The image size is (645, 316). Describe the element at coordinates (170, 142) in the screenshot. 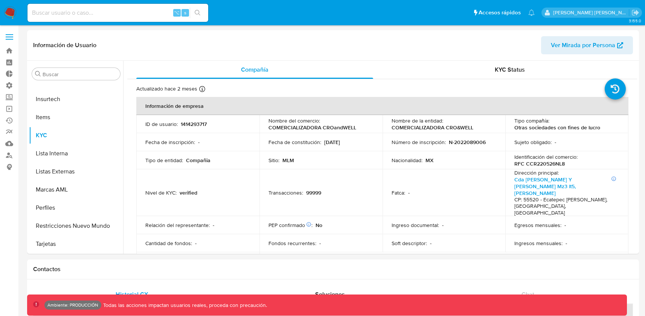

I see `p: Fecha de inscripción :` at that location.